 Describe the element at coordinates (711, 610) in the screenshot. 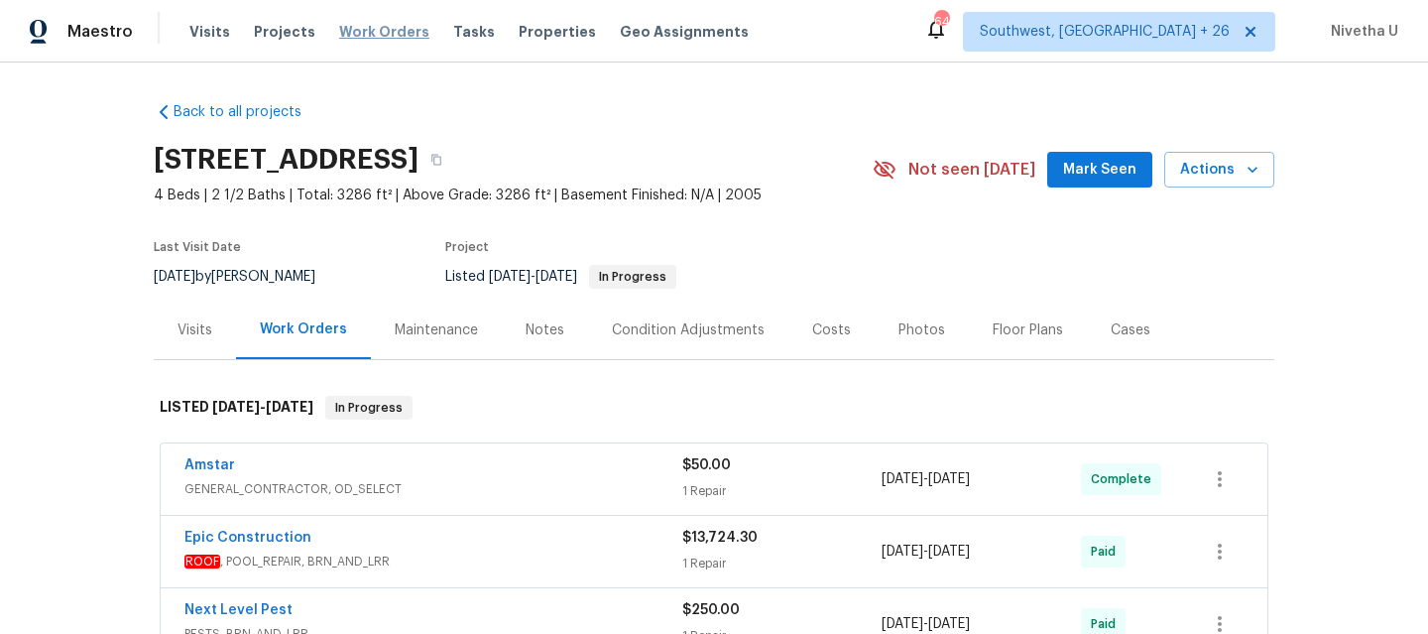

I see `span: $250.00` at that location.